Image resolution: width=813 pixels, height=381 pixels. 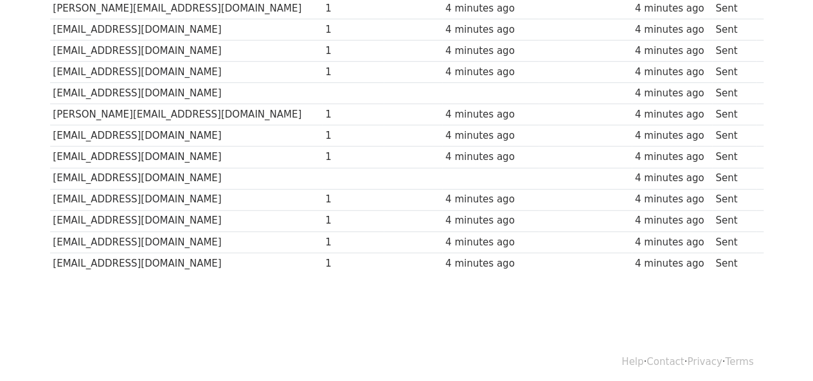 I want to click on a: Terms, so click(x=739, y=362).